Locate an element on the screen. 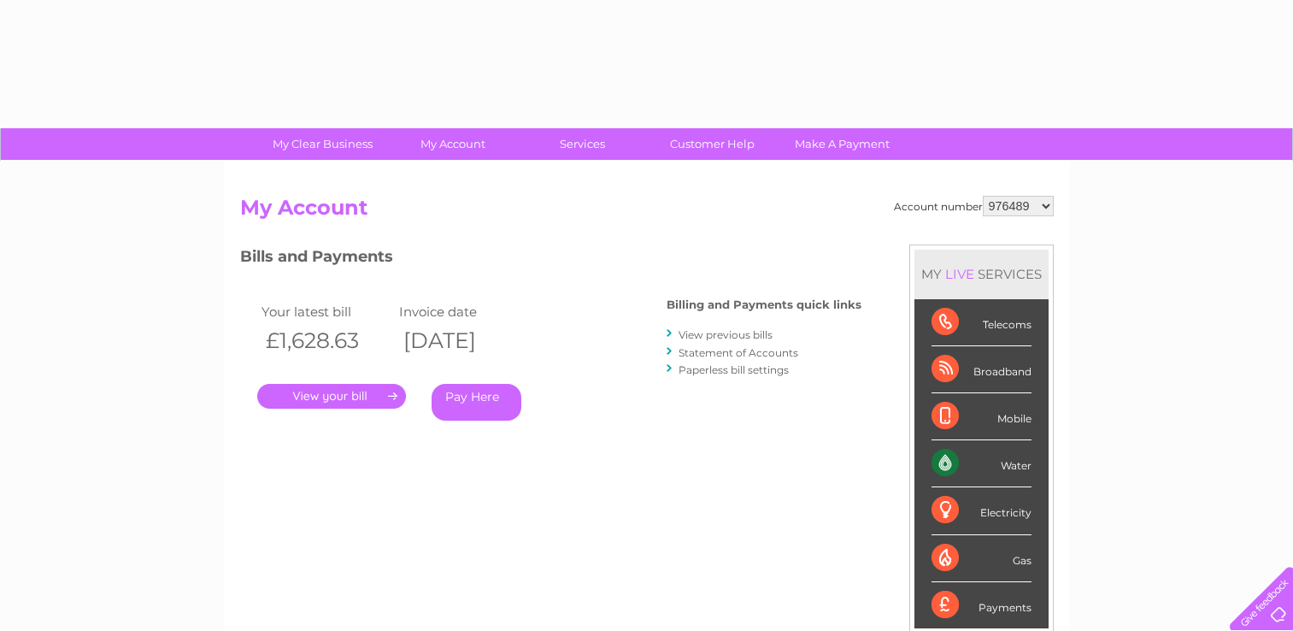  h3: Bills and Payments is located at coordinates (551, 259).